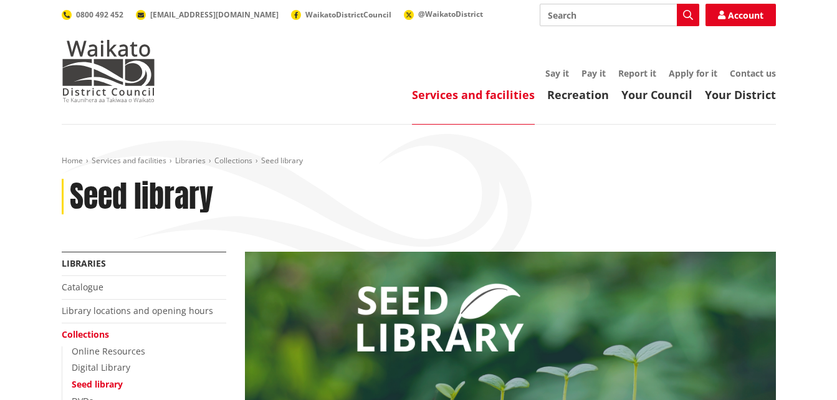  What do you see at coordinates (97, 384) in the screenshot?
I see `a: Seed library` at bounding box center [97, 384].